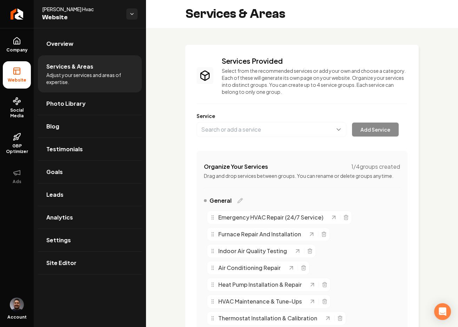 This screenshot has height=327, width=458. What do you see at coordinates (90, 218) in the screenshot?
I see `a: Analytics` at bounding box center [90, 218].